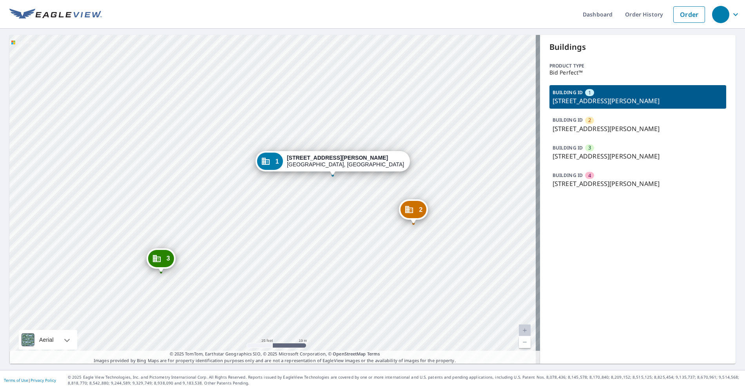 The image size is (745, 390). I want to click on div: Dropped pin, building 1, Commercial property, 5833 Morgan Pl Stockton, CA 95219, so click(333, 163).